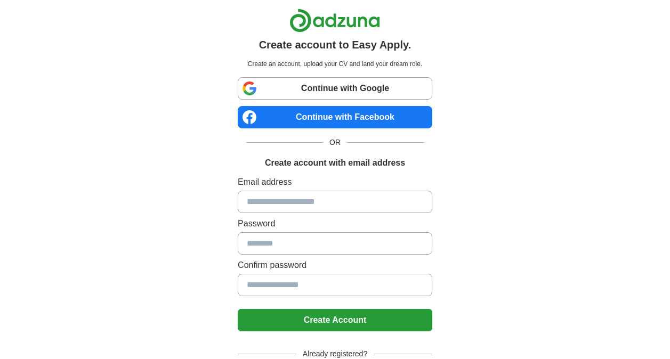 Image resolution: width=670 pixels, height=359 pixels. I want to click on label: Confirm password, so click(335, 265).